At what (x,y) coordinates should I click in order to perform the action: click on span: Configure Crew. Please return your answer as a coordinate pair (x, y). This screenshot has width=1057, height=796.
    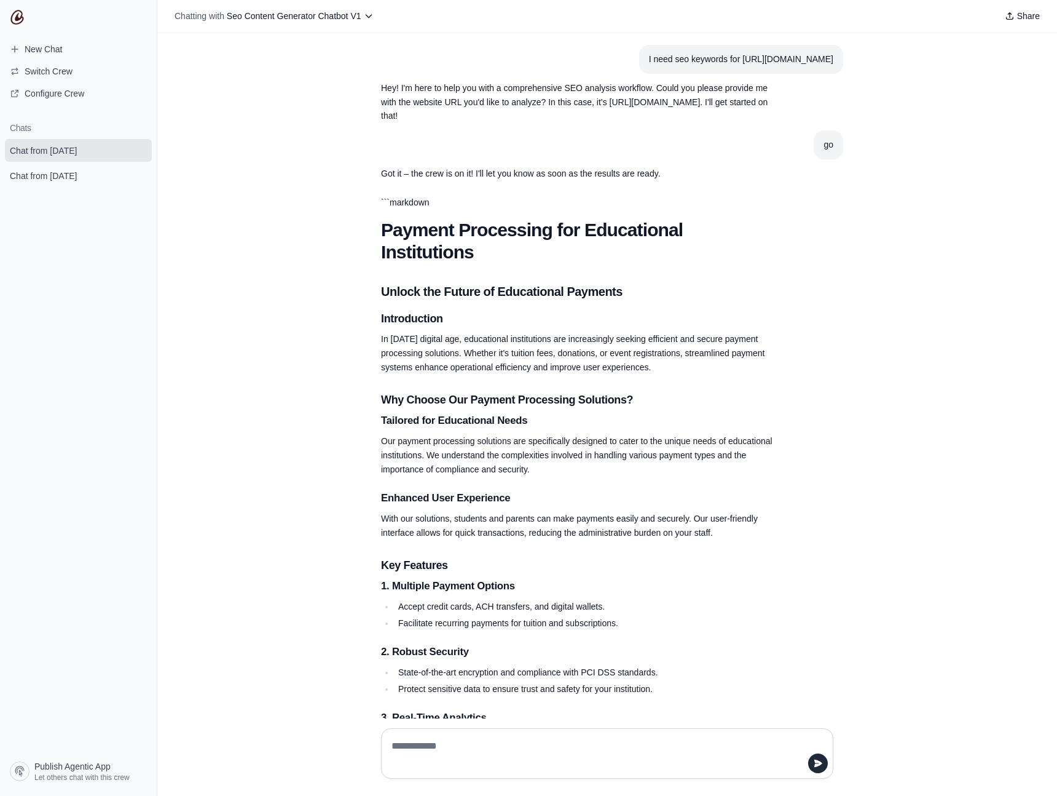
    Looking at the image, I should click on (54, 93).